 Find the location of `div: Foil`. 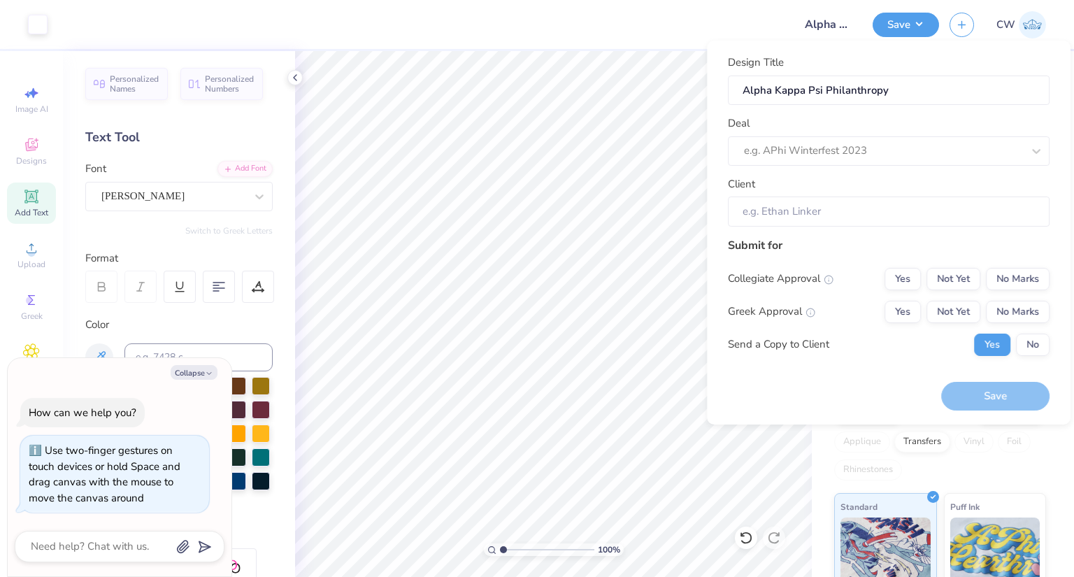

div: Foil is located at coordinates (1013, 442).